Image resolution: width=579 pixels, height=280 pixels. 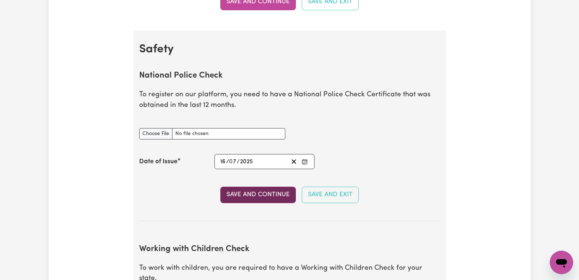 What do you see at coordinates (330, 194) in the screenshot?
I see `button: Save and Exit` at bounding box center [330, 194].